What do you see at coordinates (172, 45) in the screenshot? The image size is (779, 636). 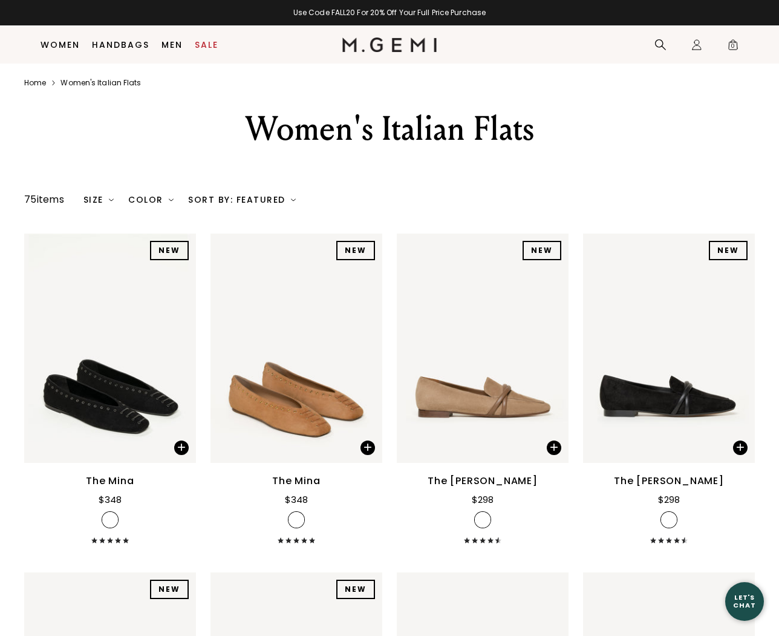 I see `a: Men` at bounding box center [172, 45].